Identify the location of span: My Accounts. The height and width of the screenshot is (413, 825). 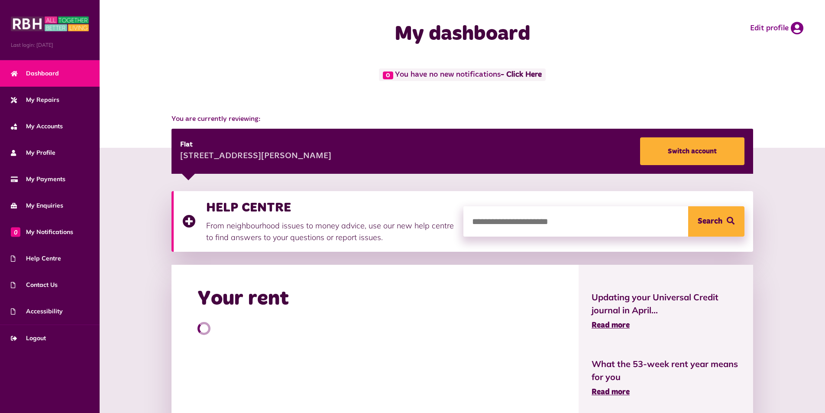
(37, 126).